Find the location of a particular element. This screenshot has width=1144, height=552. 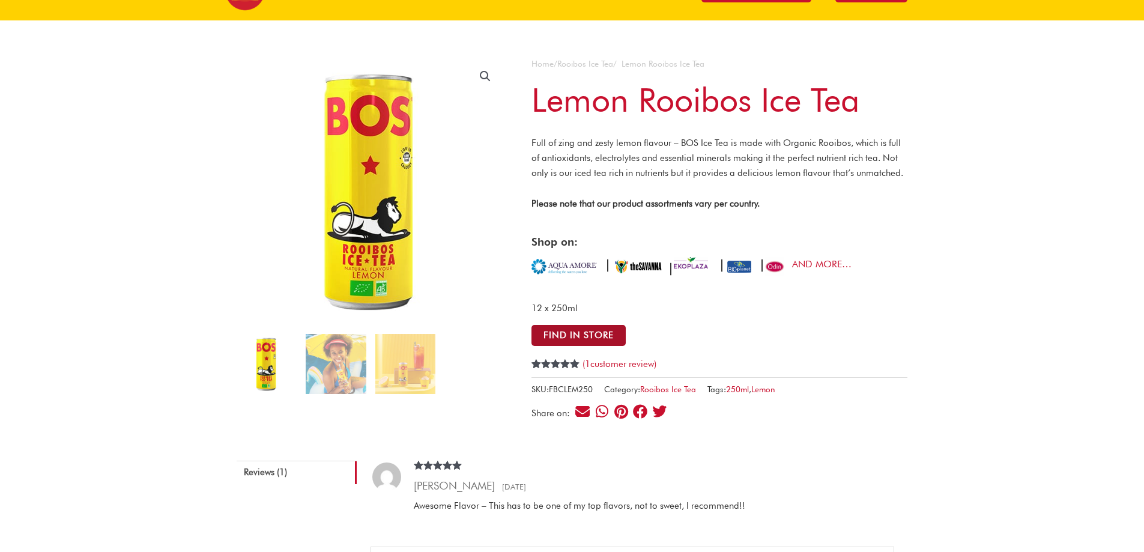

a: (1customer review) is located at coordinates (619, 364).